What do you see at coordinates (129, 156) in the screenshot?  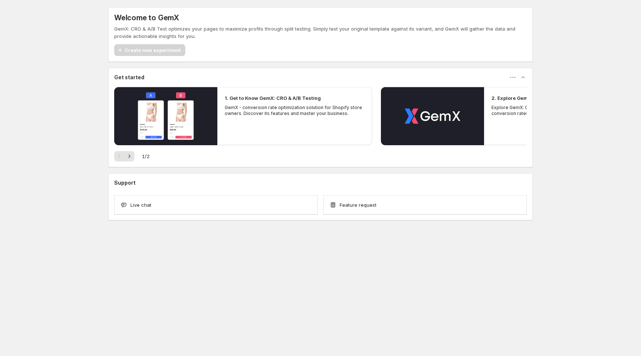 I see `button: Next` at bounding box center [129, 156].